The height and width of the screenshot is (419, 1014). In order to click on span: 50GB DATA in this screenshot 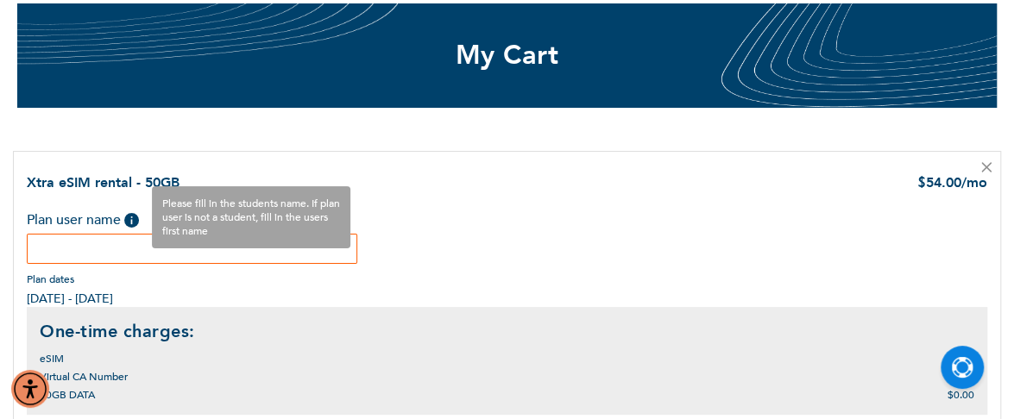, I will do `click(67, 395)`.